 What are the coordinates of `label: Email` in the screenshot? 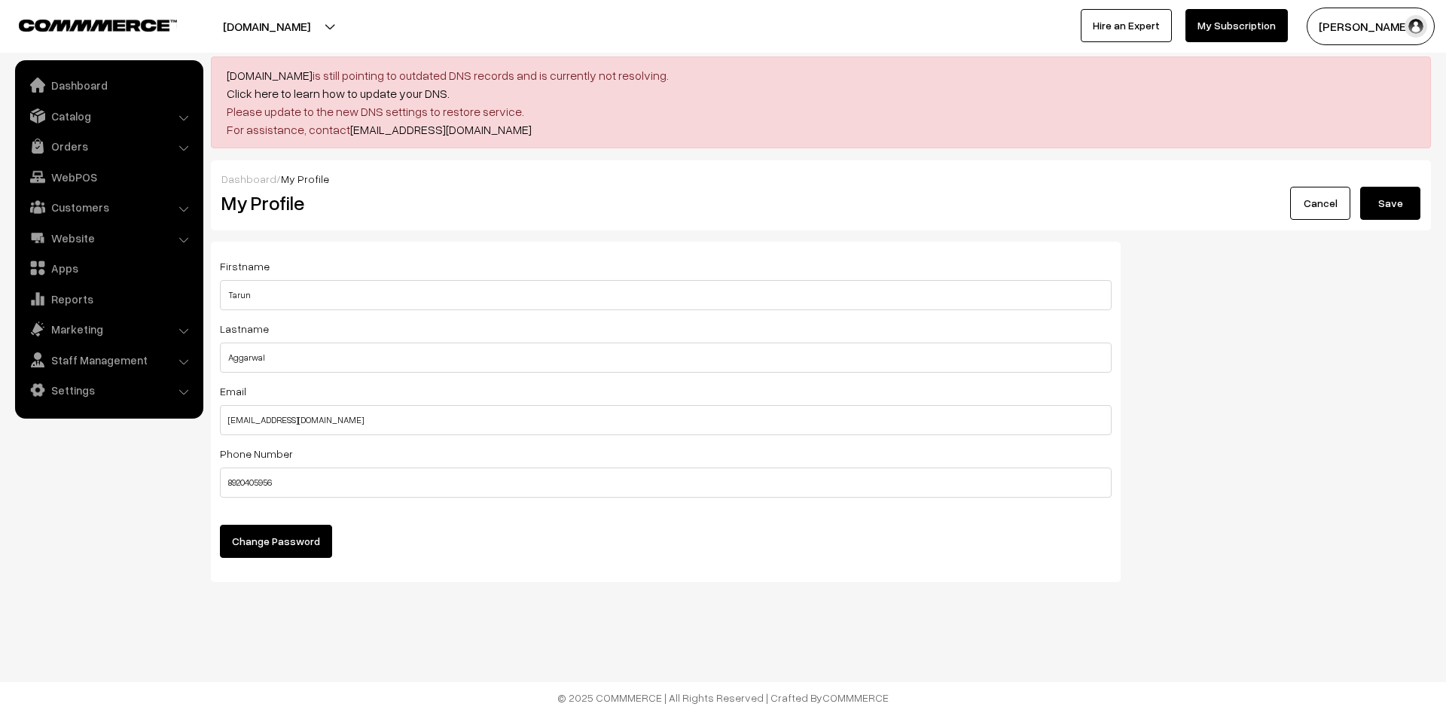 It's located at (233, 391).